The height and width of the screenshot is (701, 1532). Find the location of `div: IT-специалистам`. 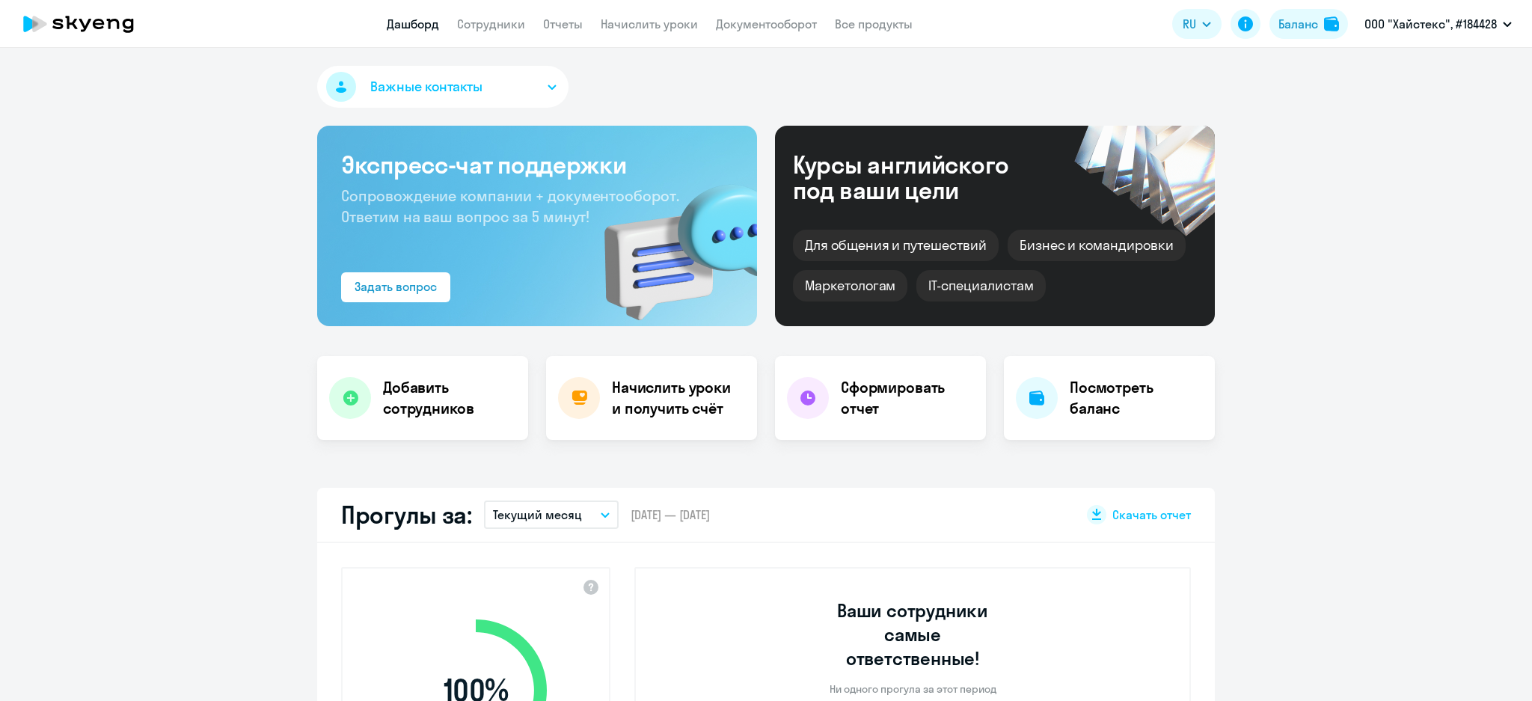

div: IT-специалистам is located at coordinates (981, 286).